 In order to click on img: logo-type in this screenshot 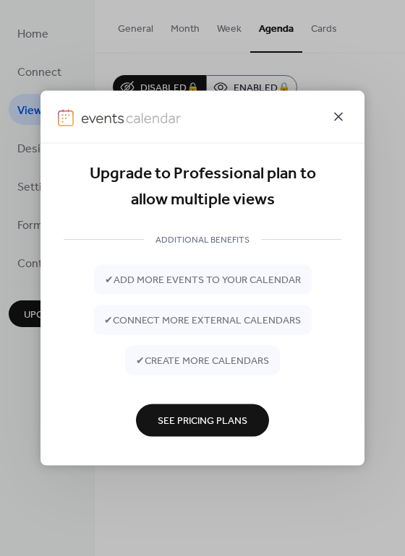, I will do `click(131, 118)`.